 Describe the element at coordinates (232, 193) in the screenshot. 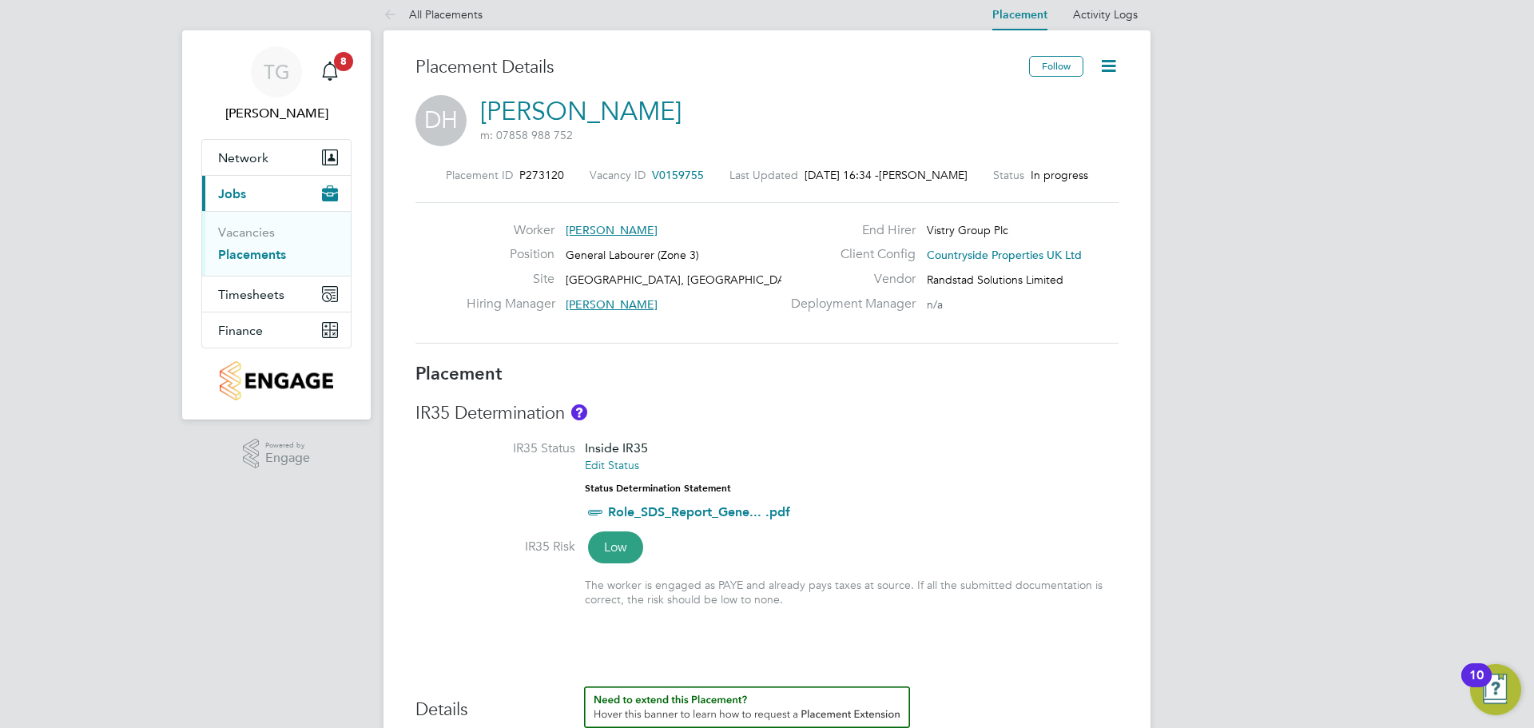

I see `span: Jobs` at that location.